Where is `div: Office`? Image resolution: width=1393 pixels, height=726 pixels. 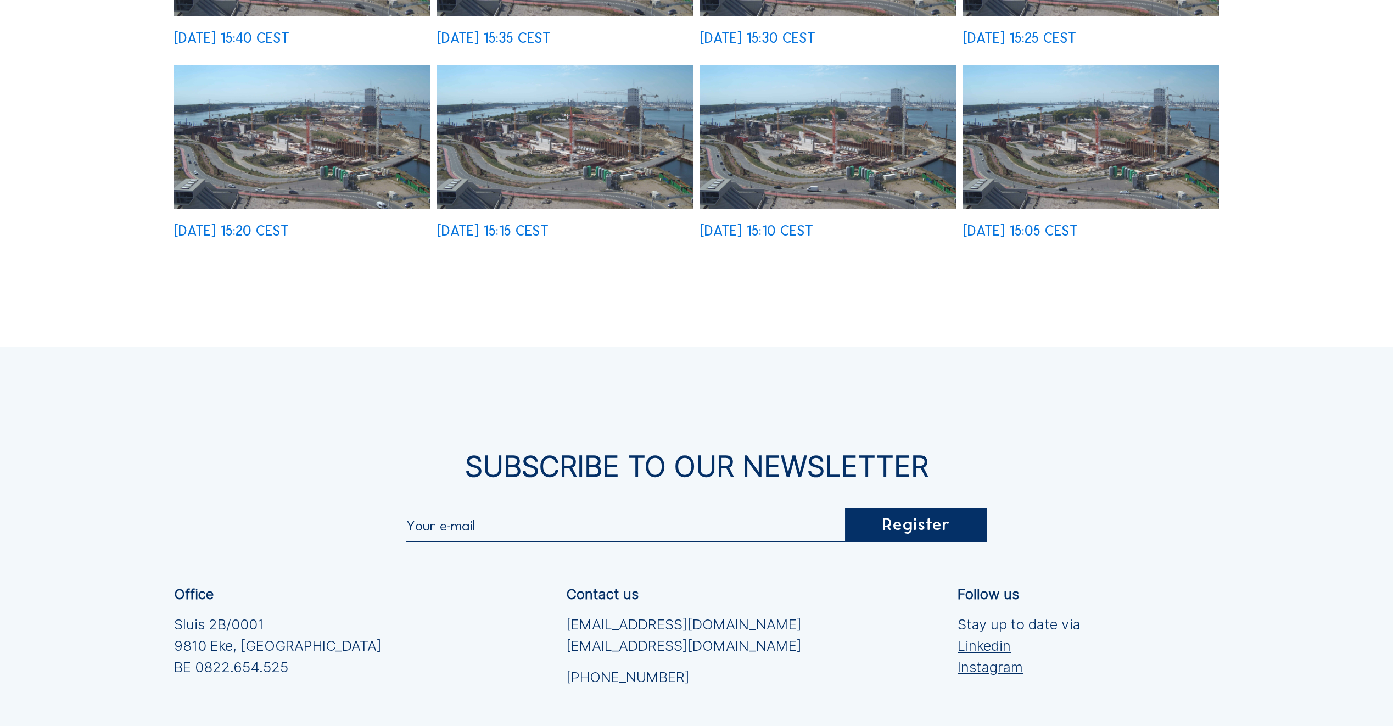
div: Office is located at coordinates (194, 594).